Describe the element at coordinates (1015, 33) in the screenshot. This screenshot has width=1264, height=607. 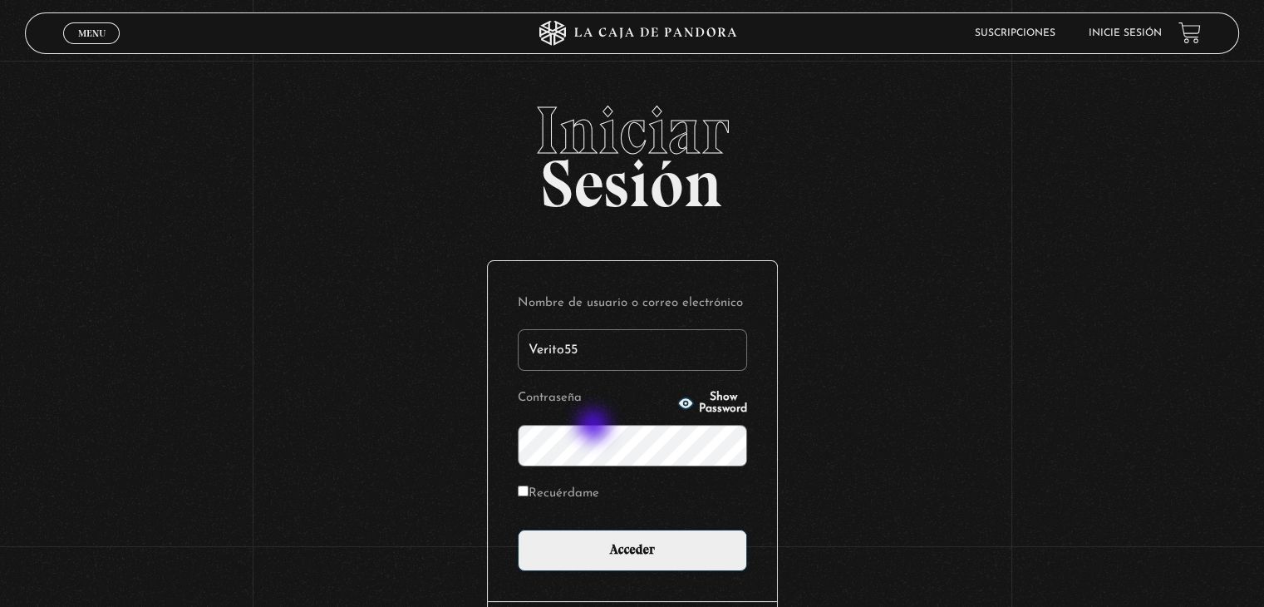
I see `a: Suscripciones` at that location.